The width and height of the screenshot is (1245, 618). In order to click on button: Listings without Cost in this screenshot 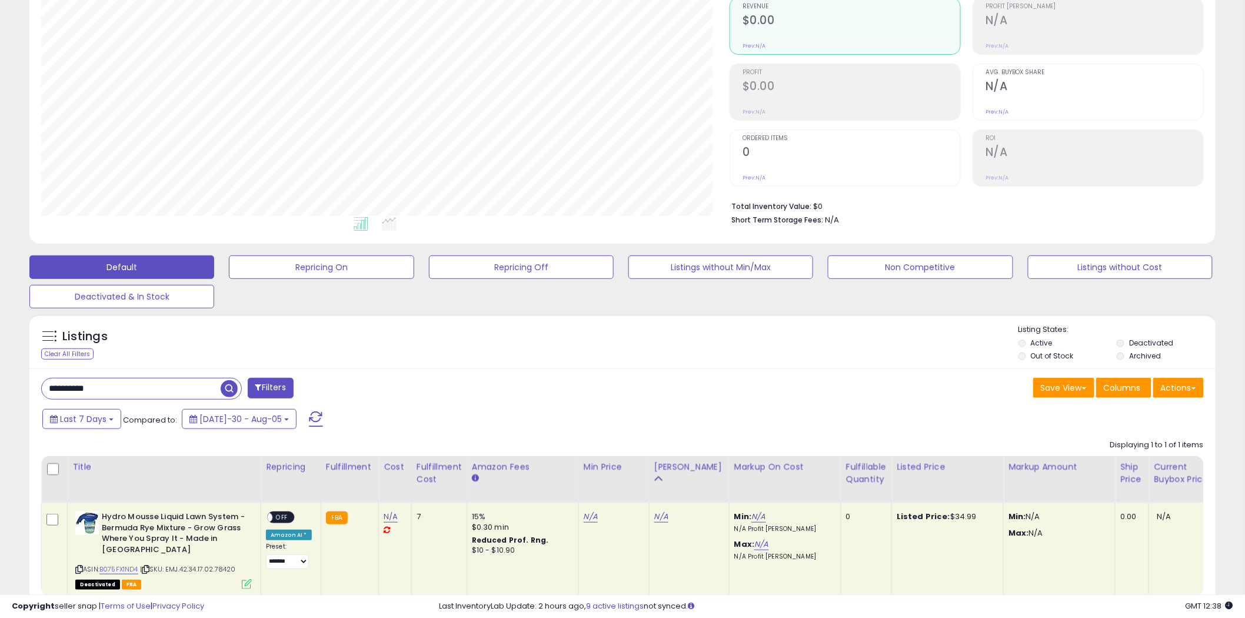, I will do `click(1120, 267)`.